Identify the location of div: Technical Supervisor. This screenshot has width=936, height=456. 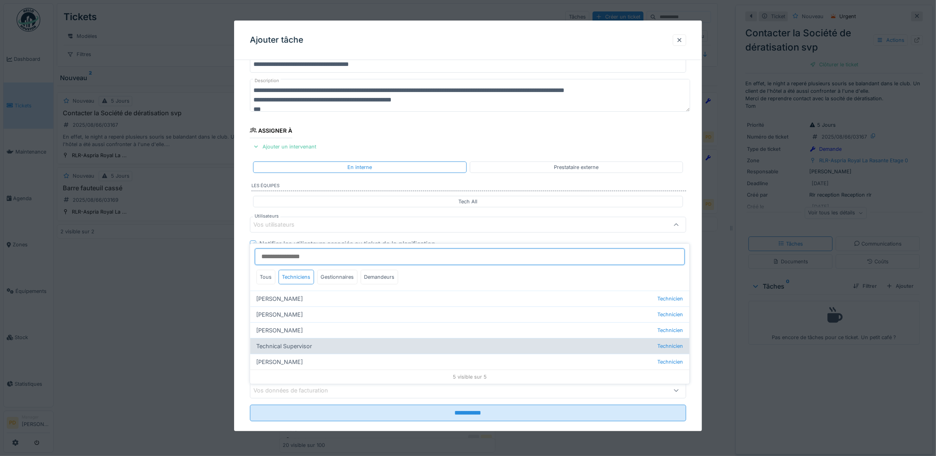
(470, 346).